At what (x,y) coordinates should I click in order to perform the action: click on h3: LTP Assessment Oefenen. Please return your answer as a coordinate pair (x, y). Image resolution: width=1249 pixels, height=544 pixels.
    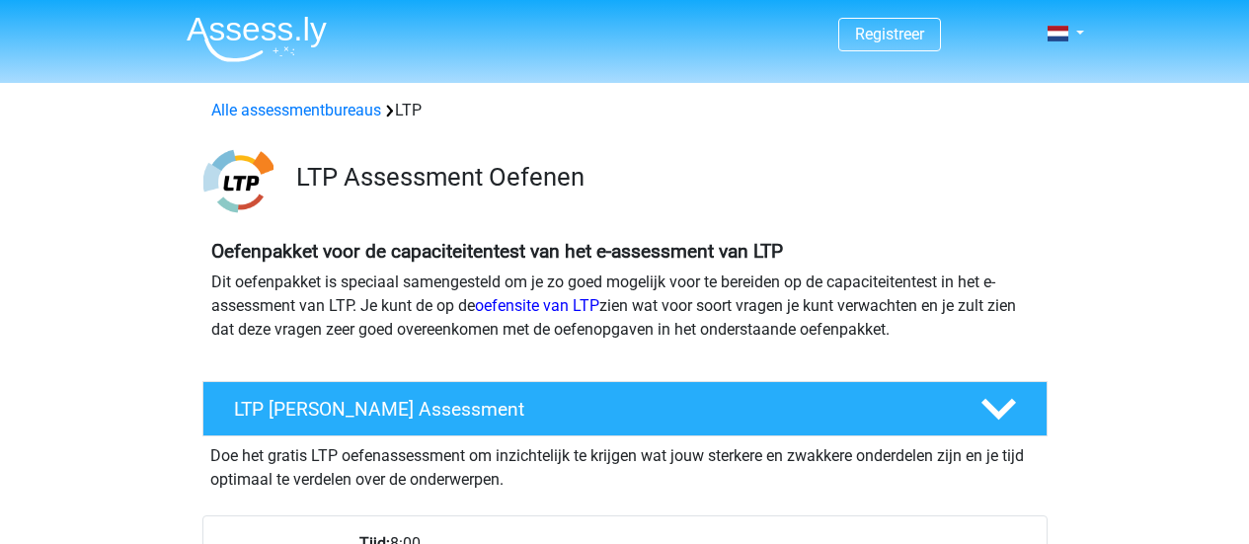
    Looking at the image, I should click on (663, 177).